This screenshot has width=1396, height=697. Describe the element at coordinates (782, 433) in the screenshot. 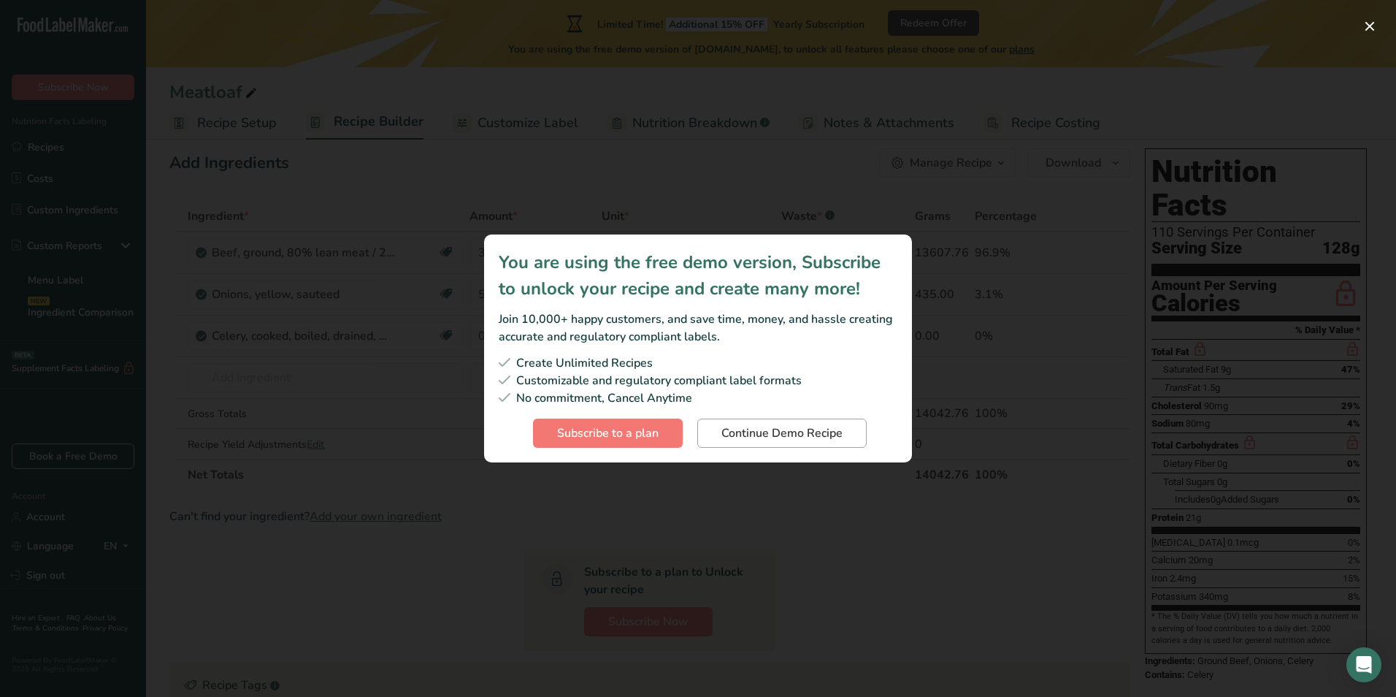

I see `span: Continue Demo Recipe` at that location.